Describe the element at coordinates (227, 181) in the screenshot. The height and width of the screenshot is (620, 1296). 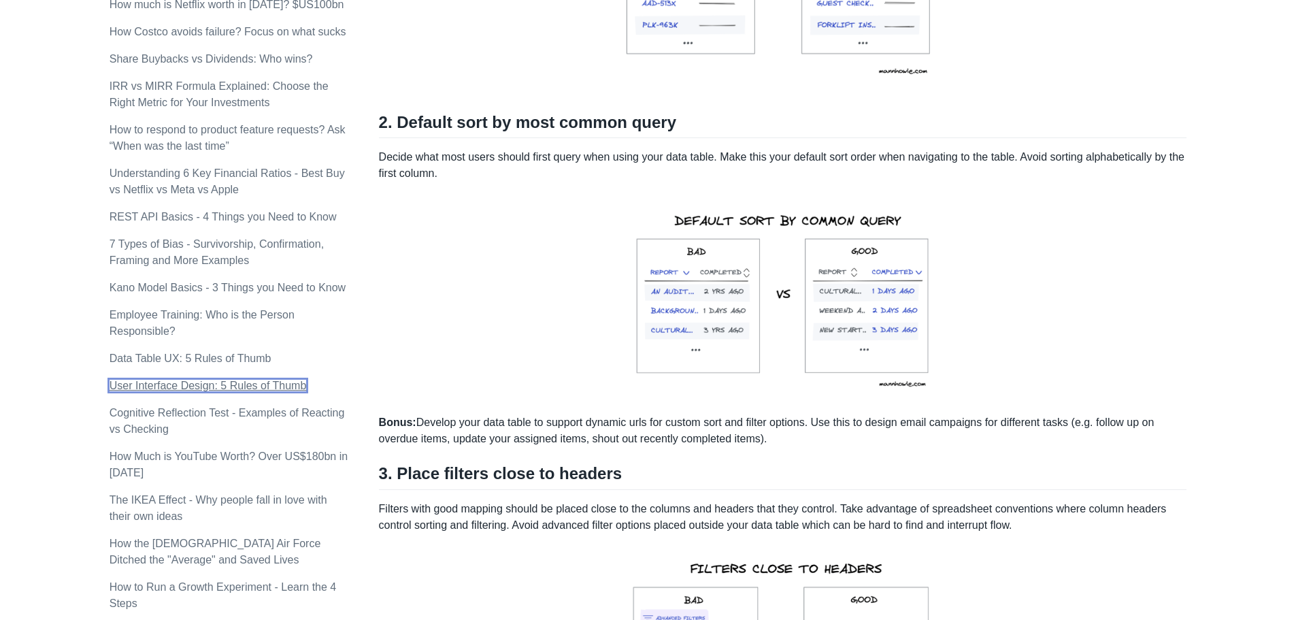
I see `a: Understanding 6 Key Financial Ratios - Best Buy vs Netflix vs Meta vs Apple` at that location.